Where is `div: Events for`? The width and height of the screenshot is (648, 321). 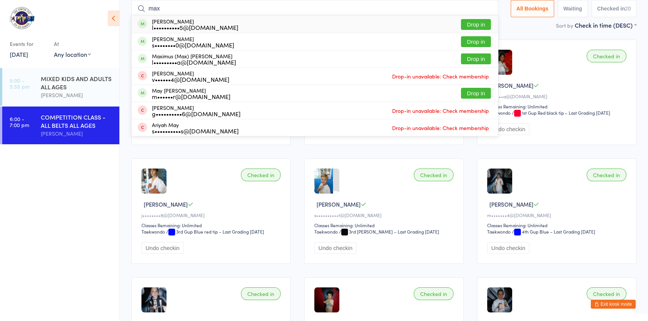 div: Events for is located at coordinates (28, 44).